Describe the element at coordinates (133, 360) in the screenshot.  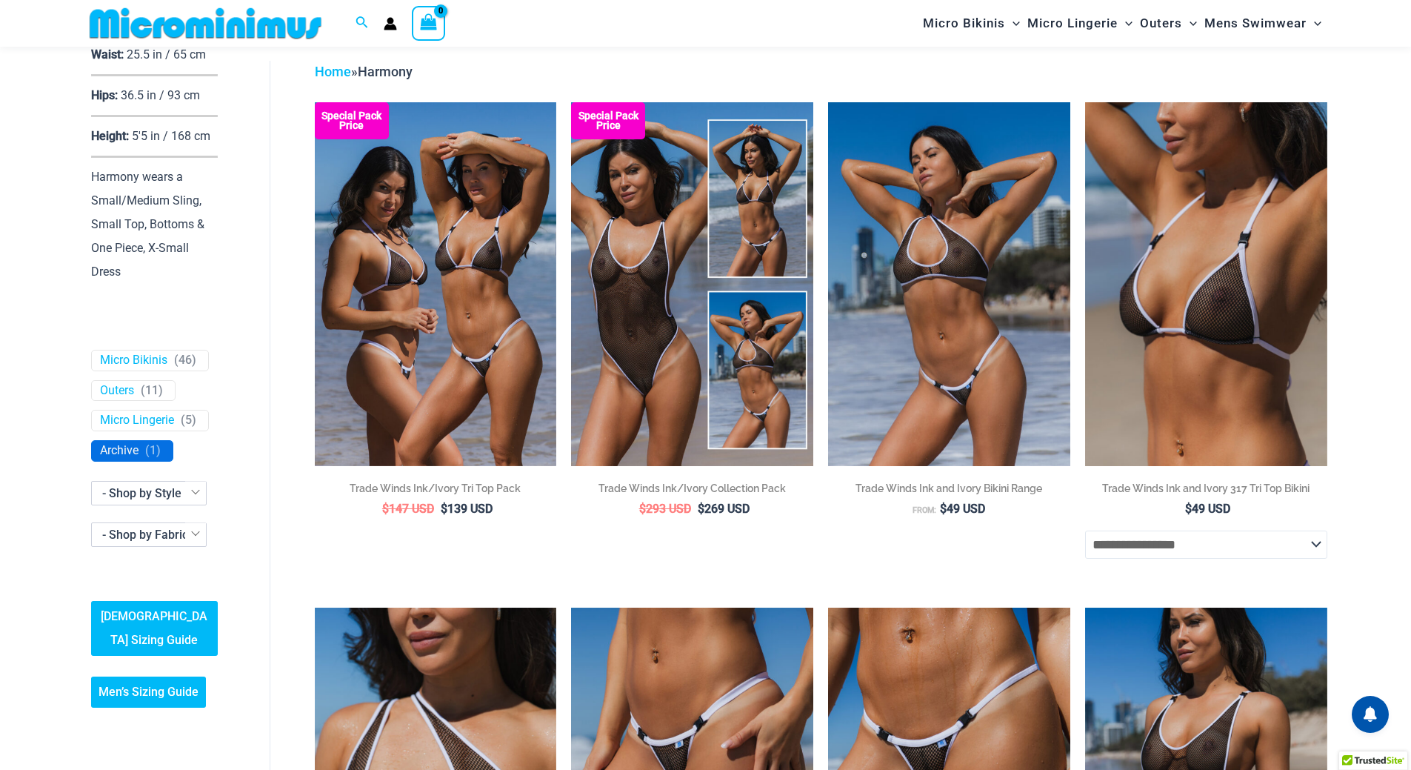
I see `a: Micro Bikinis` at that location.